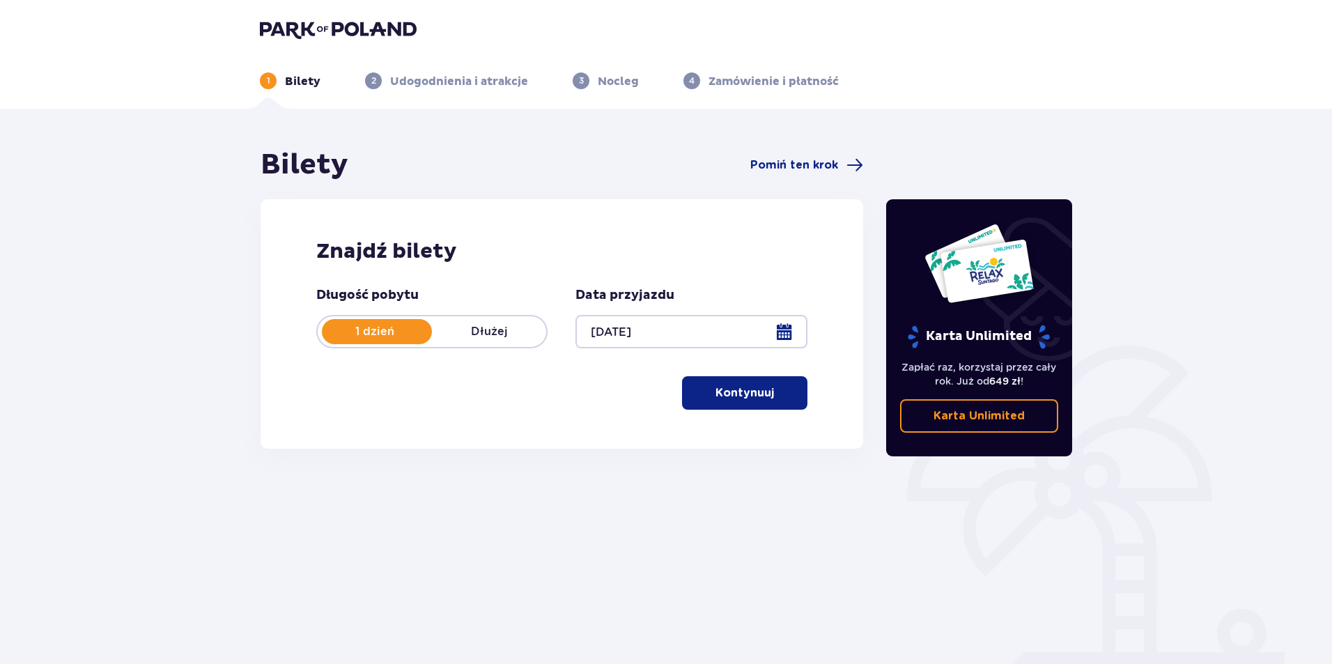  I want to click on p: Kontynuuj, so click(745, 393).